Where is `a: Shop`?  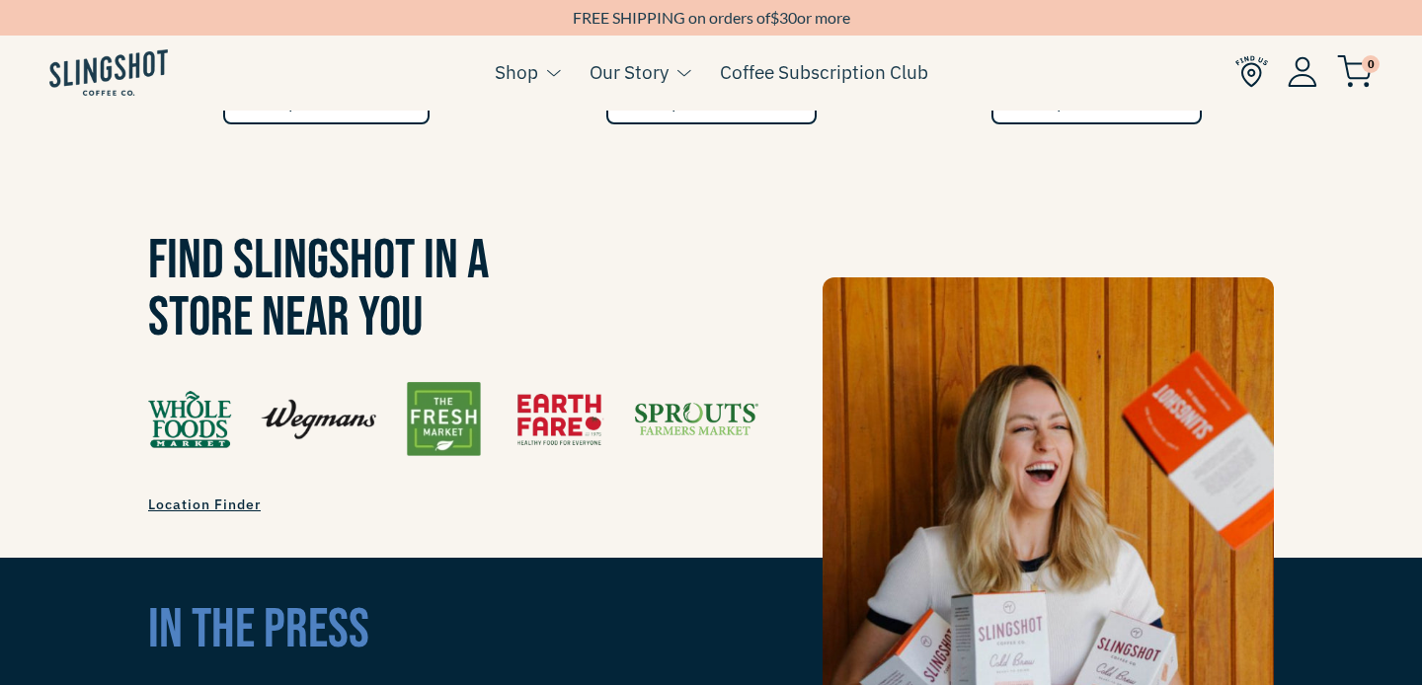
a: Shop is located at coordinates (517, 72).